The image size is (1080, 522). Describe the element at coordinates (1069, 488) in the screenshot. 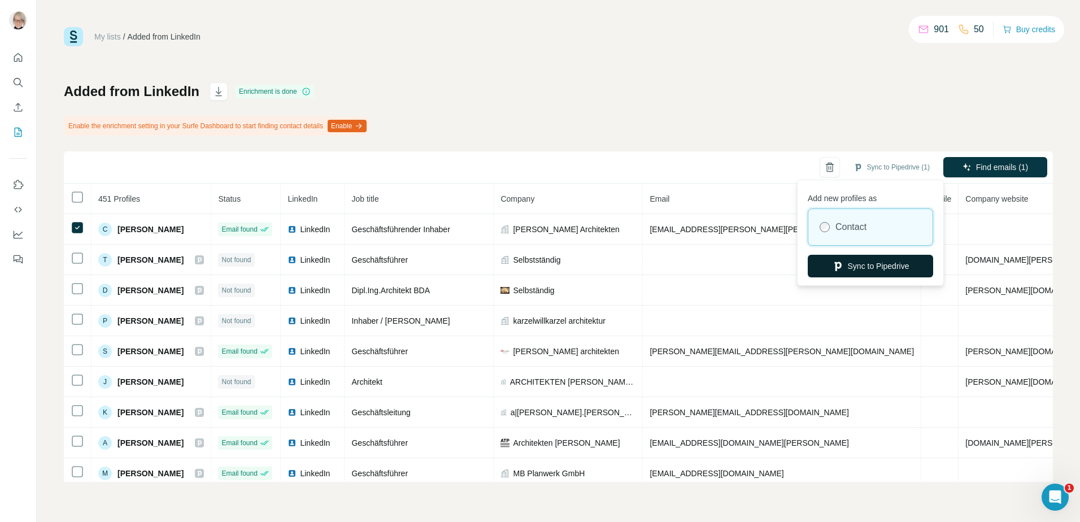

I see `span: 1` at that location.